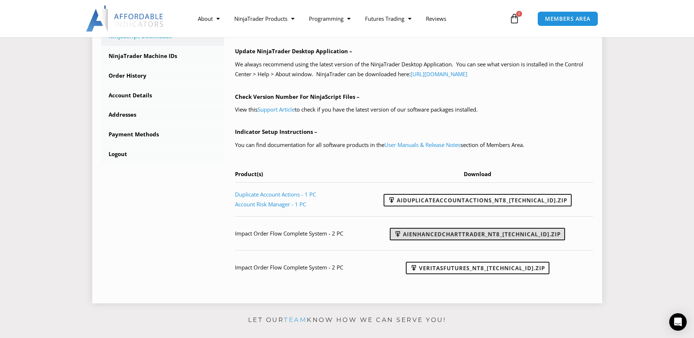 The height and width of the screenshot is (338, 694). I want to click on a: Programming, so click(330, 19).